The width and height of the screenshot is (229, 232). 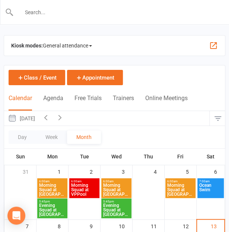 I want to click on button: Online Meetings, so click(x=167, y=102).